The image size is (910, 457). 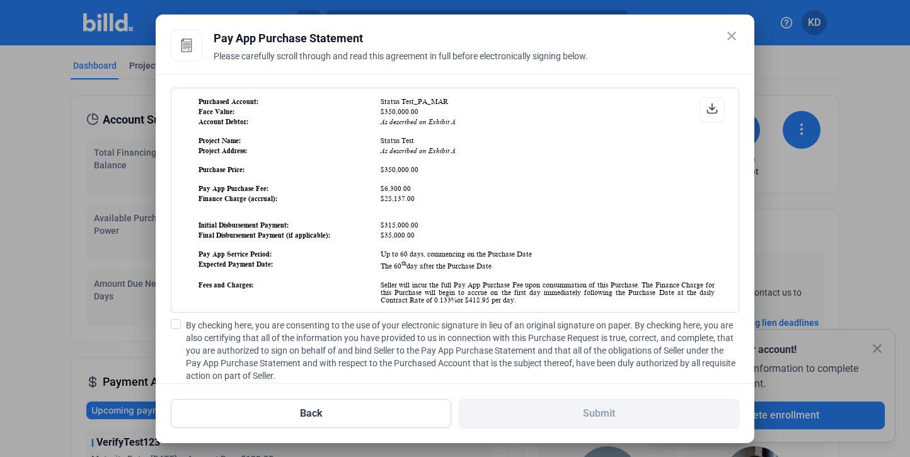 I want to click on mat-icon: close, so click(x=731, y=36).